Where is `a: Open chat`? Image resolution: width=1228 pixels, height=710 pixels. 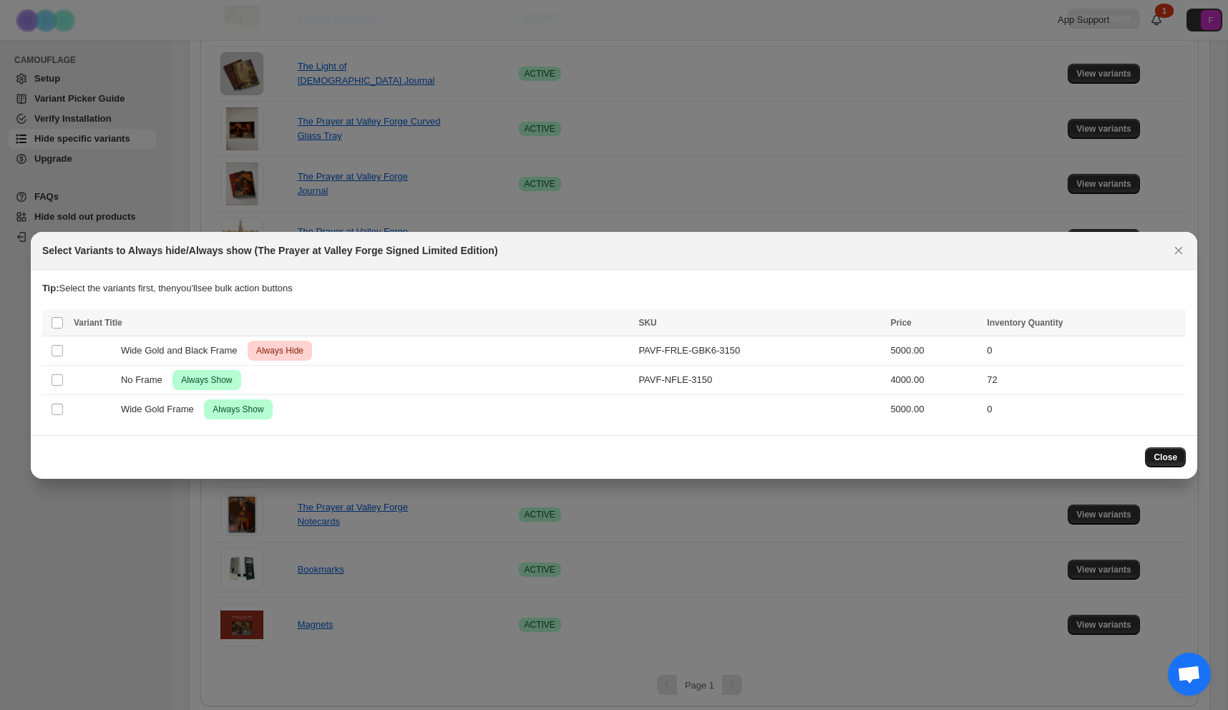
a: Open chat is located at coordinates (1189, 674).